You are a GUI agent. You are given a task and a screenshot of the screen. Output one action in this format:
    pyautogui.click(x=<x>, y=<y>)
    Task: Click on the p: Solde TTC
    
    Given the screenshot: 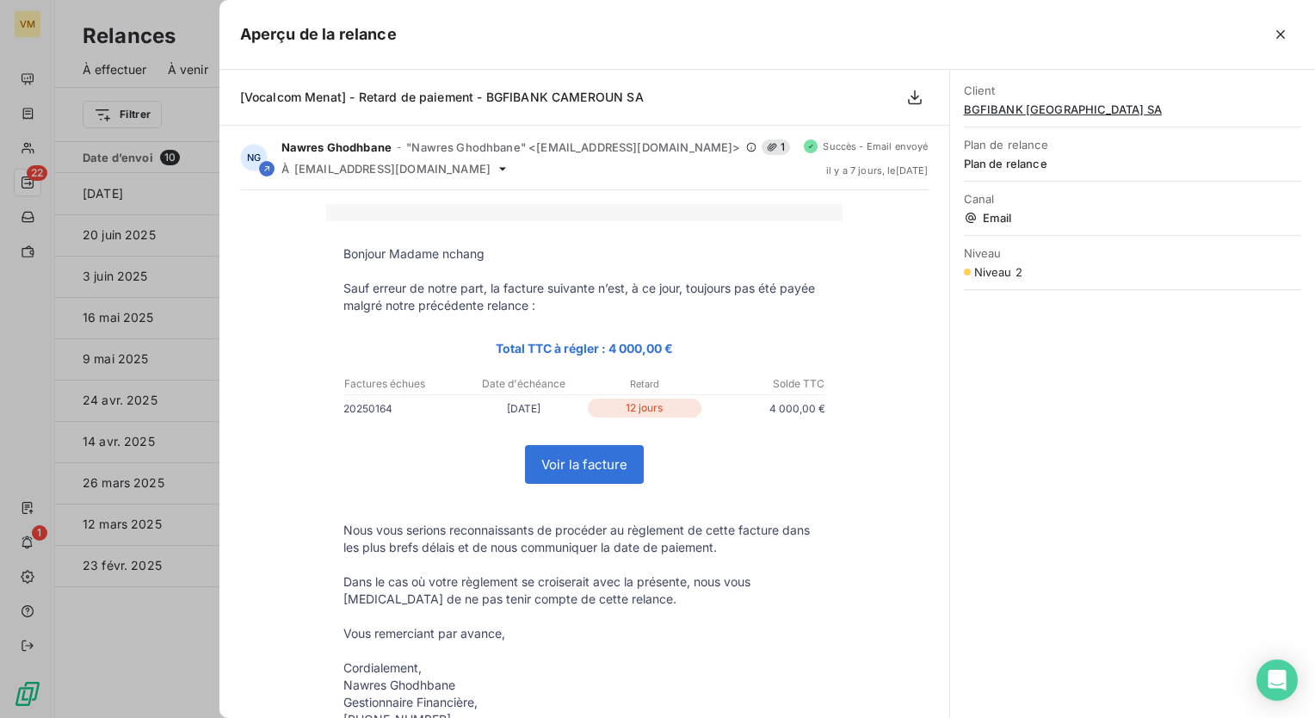 What is the action you would take?
    pyautogui.click(x=765, y=384)
    